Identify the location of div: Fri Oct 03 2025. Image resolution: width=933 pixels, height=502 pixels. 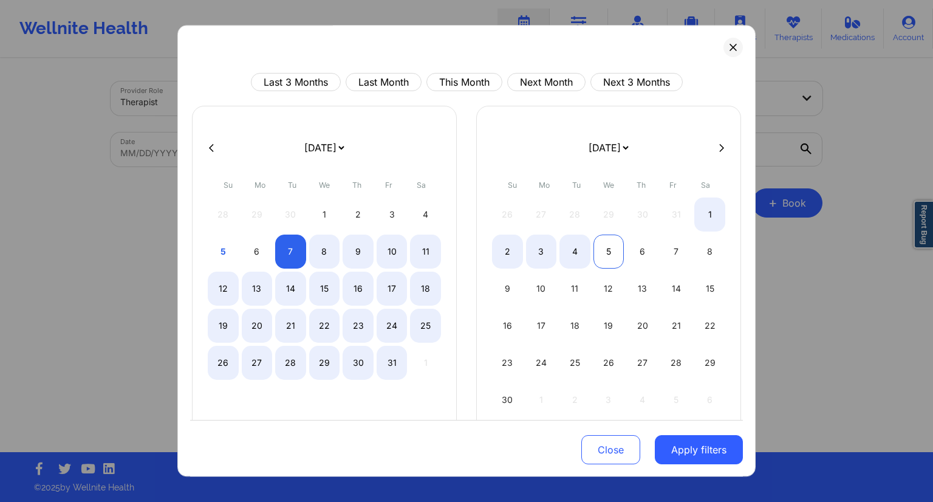
(392, 215).